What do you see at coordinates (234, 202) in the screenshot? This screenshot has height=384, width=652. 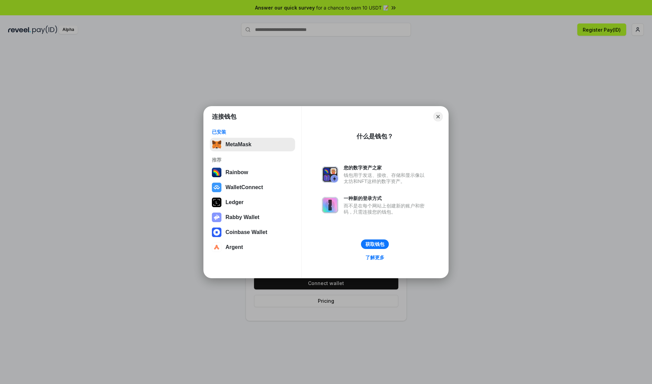 I see `div: Ledger` at bounding box center [234, 202].